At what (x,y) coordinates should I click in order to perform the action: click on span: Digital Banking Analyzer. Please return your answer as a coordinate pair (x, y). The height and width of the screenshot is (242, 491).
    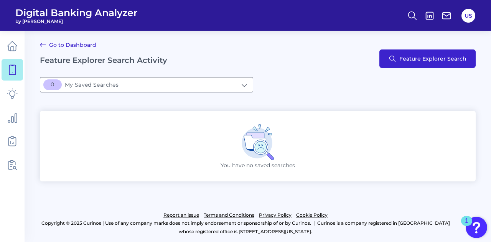
    Looking at the image, I should click on (76, 13).